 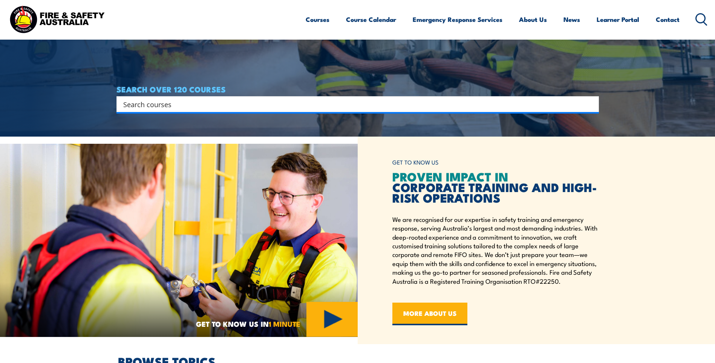 I want to click on input: Search input, so click(x=353, y=104).